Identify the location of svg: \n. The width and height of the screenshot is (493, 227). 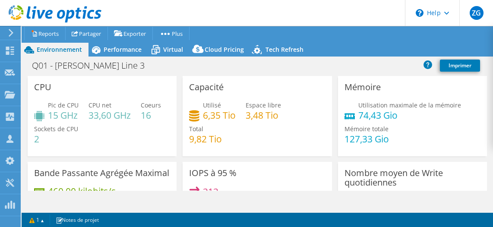
(420, 13).